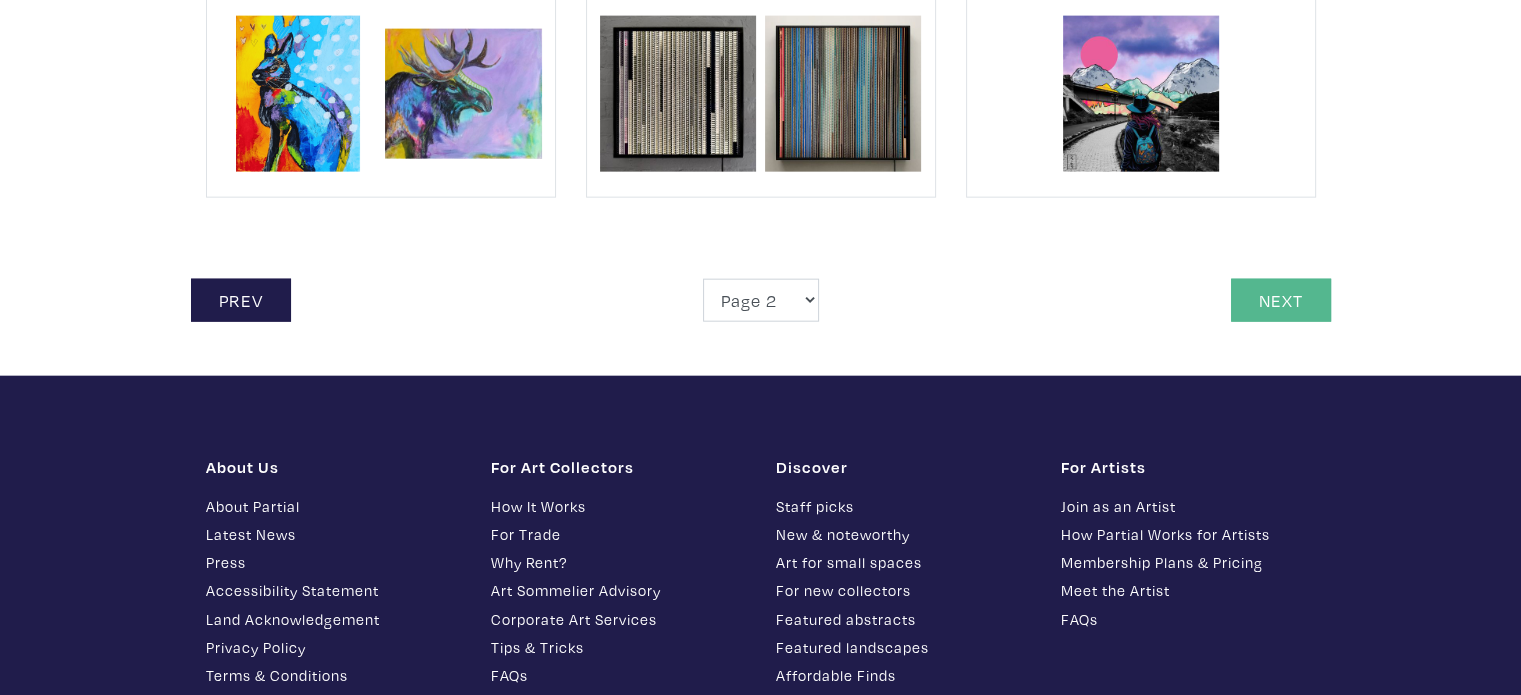  Describe the element at coordinates (1188, 590) in the screenshot. I see `a: Meet the Artist` at that location.